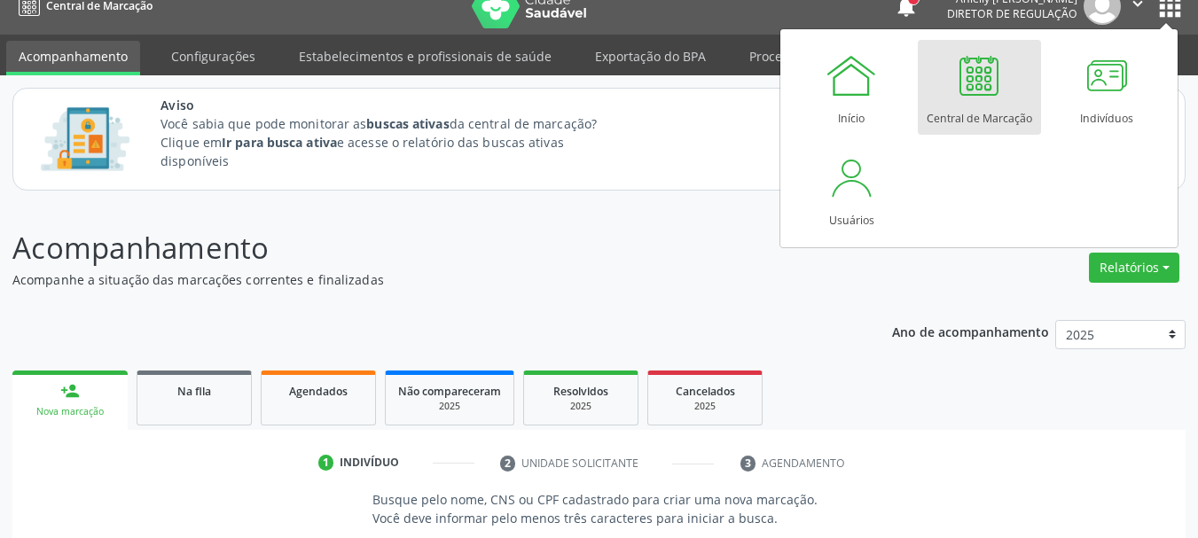 This screenshot has width=1198, height=538. Describe the element at coordinates (1107, 87) in the screenshot. I see `a: Indivíduos` at that location.